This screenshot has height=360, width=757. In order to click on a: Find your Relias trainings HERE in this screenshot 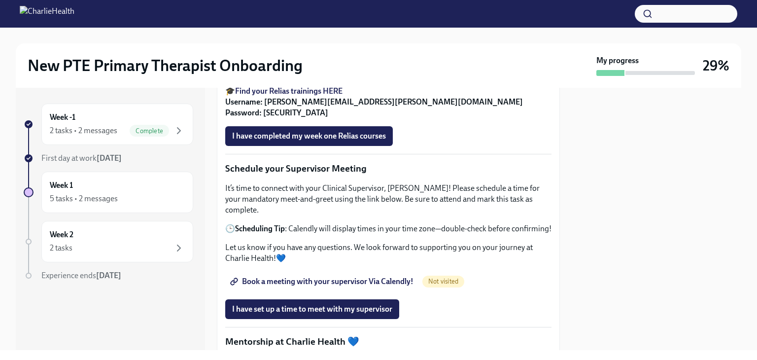, I will do `click(289, 91)`.